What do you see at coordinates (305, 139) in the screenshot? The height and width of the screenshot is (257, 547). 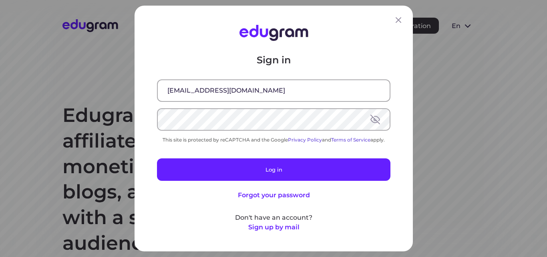 I see `a: Privacy Policy` at bounding box center [305, 139].